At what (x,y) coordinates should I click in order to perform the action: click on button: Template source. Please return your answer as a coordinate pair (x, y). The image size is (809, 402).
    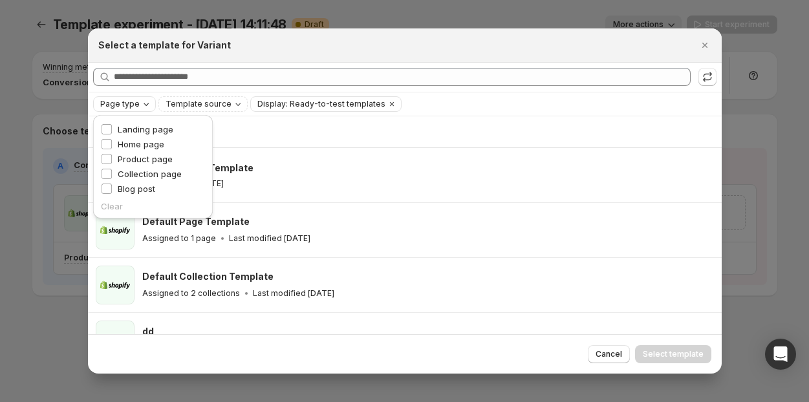
    Looking at the image, I should click on (203, 104).